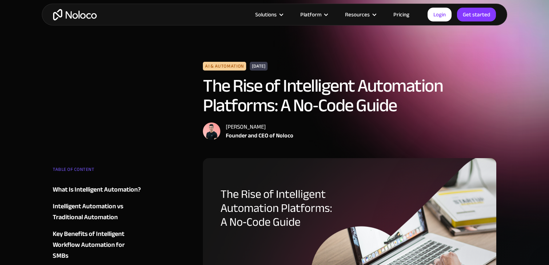  Describe the element at coordinates (259, 136) in the screenshot. I see `div: Founder and CEO of Noloco` at that location.